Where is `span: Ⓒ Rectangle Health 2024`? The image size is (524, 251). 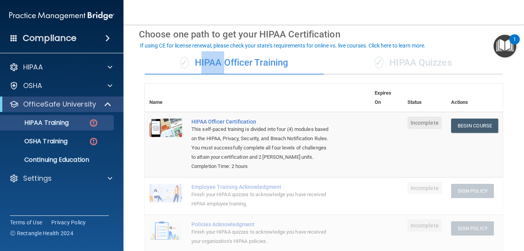
span: Ⓒ Rectangle Health 2024 is located at coordinates (42, 233).